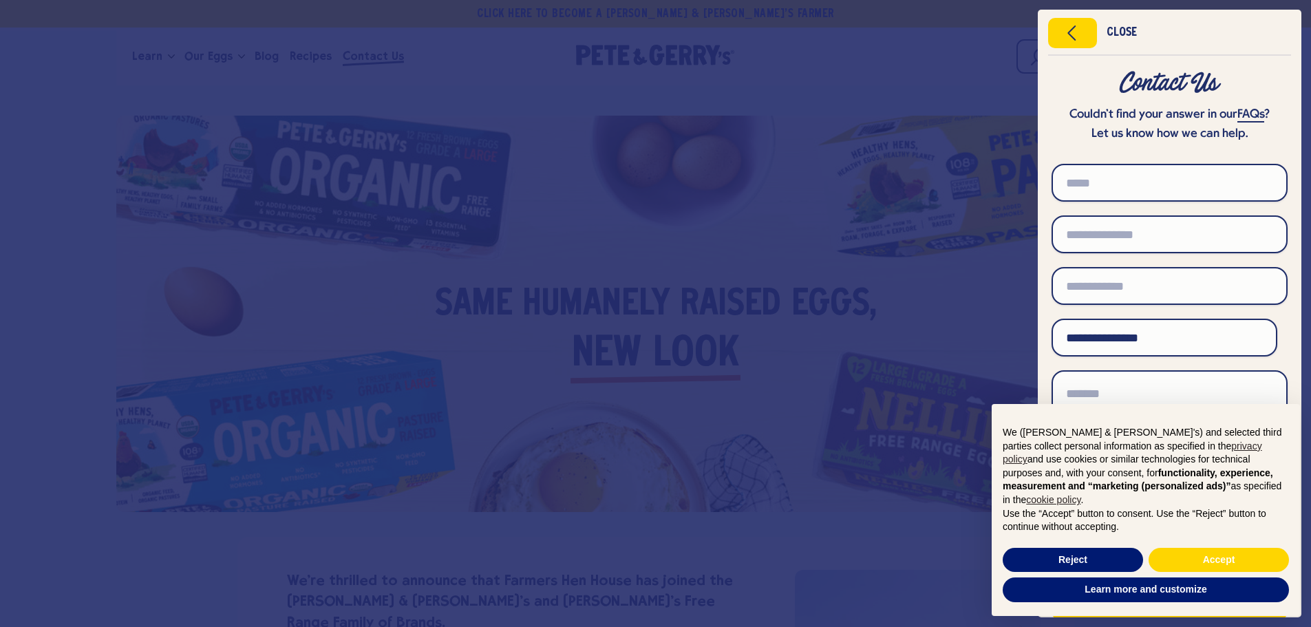 The height and width of the screenshot is (627, 1311). What do you see at coordinates (1146, 520) in the screenshot?
I see `p: Use the “Accept” button to consent. Use the “Reject” button to continue without accepting.` at bounding box center [1146, 520].